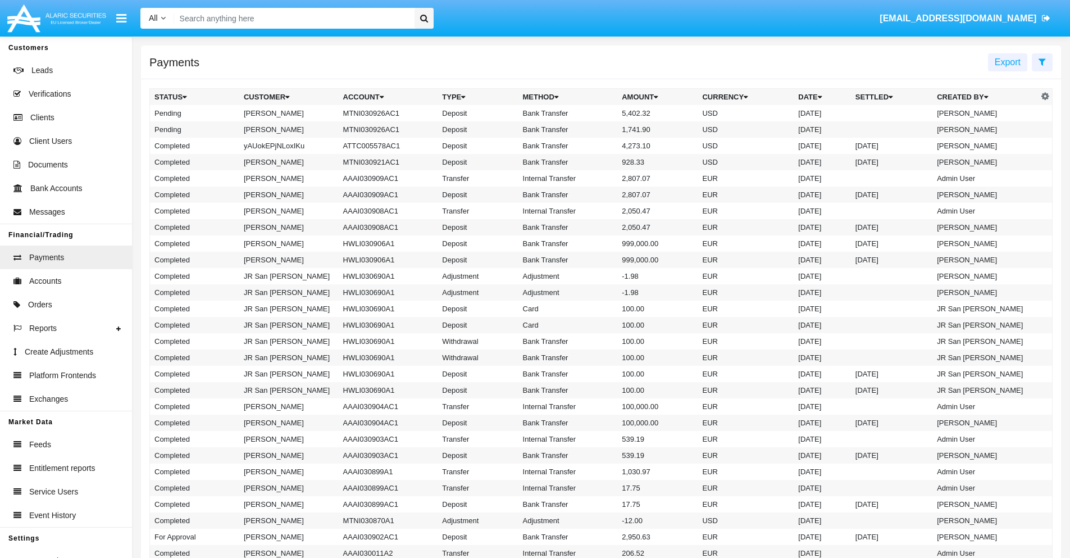 The image size is (1070, 558). What do you see at coordinates (657, 260) in the screenshot?
I see `td: 999,000.00` at bounding box center [657, 260].